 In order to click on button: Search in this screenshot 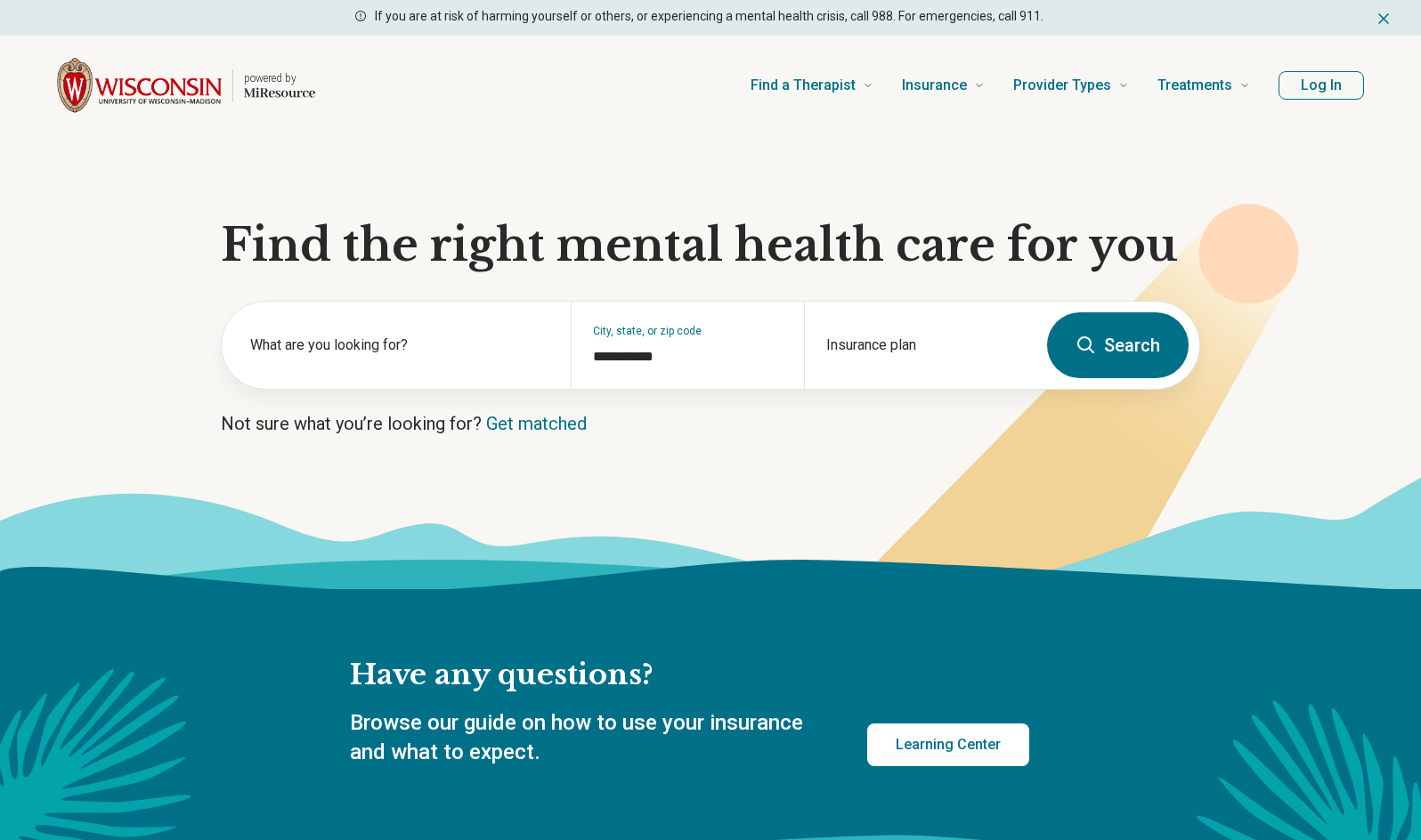, I will do `click(1117, 346)`.